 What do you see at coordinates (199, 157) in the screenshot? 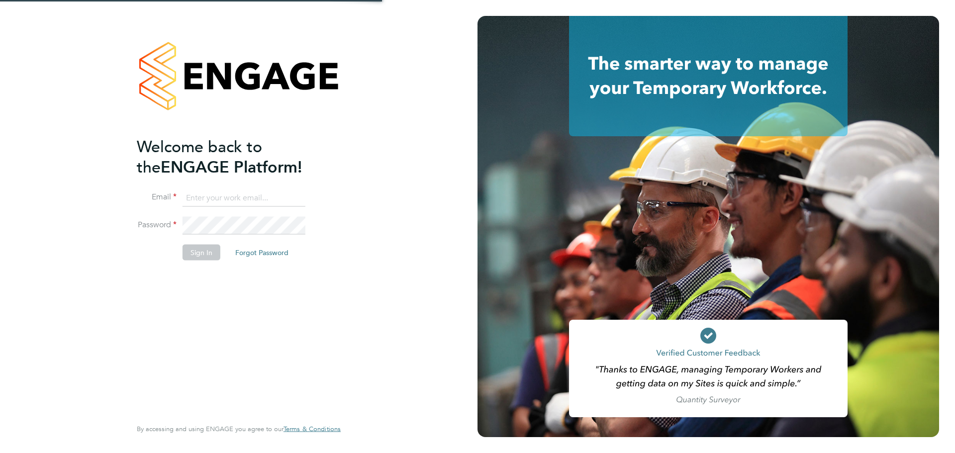
I see `span: Welcome back to the` at bounding box center [199, 157].